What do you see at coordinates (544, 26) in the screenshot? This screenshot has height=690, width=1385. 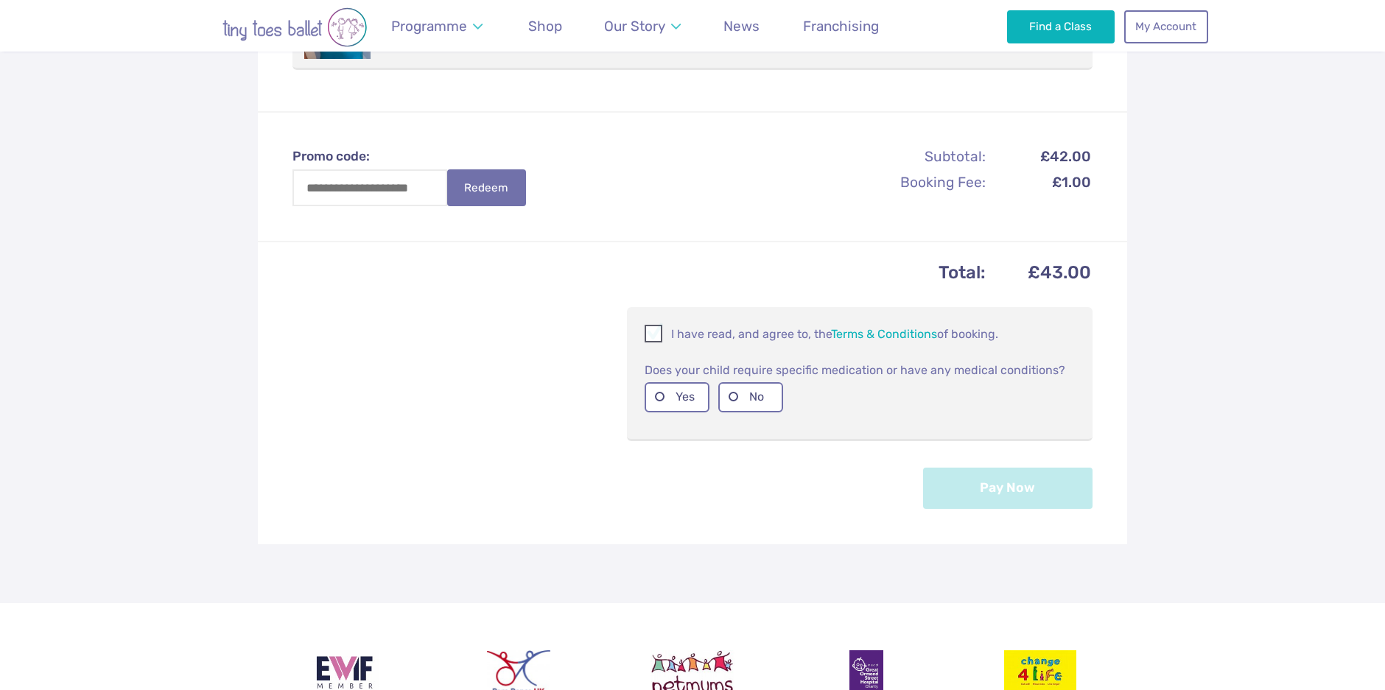 I see `a: Shop` at bounding box center [544, 26].